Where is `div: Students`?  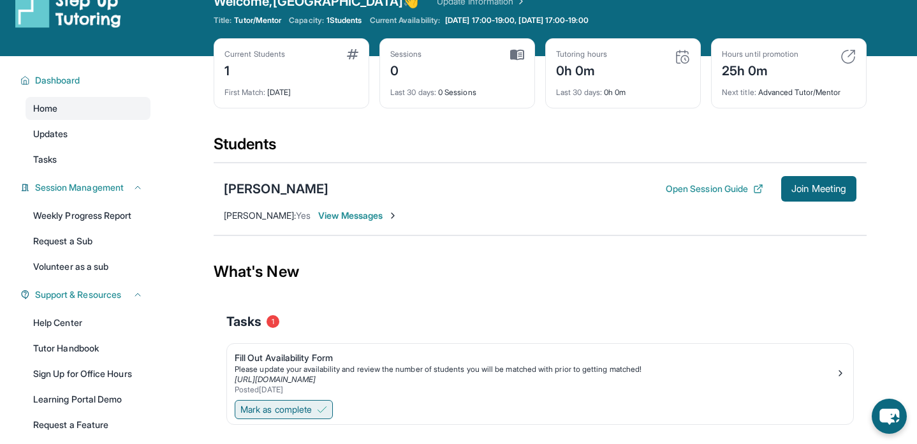
div: Students is located at coordinates (540, 148).